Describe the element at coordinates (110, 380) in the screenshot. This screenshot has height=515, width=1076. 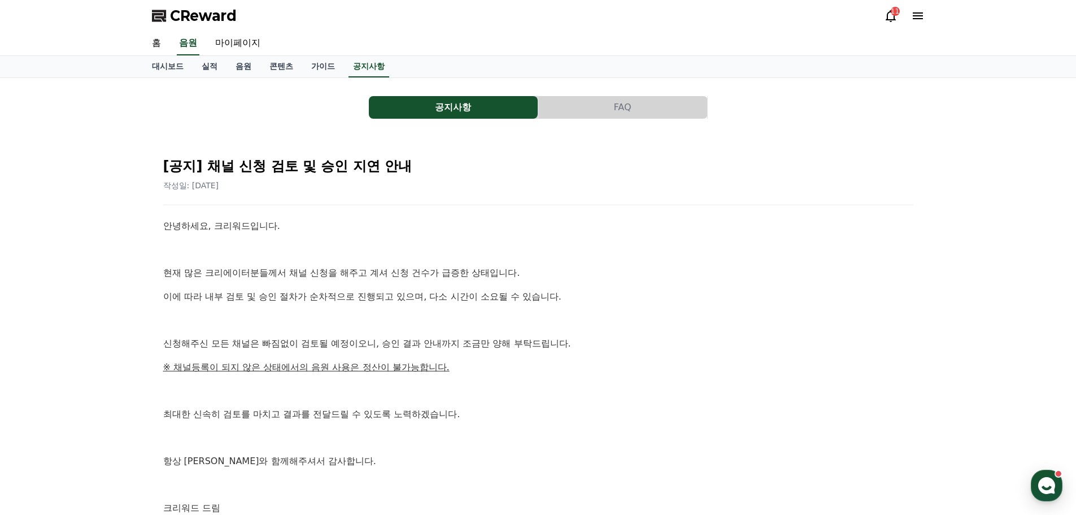
I see `span: 대화` at that location.